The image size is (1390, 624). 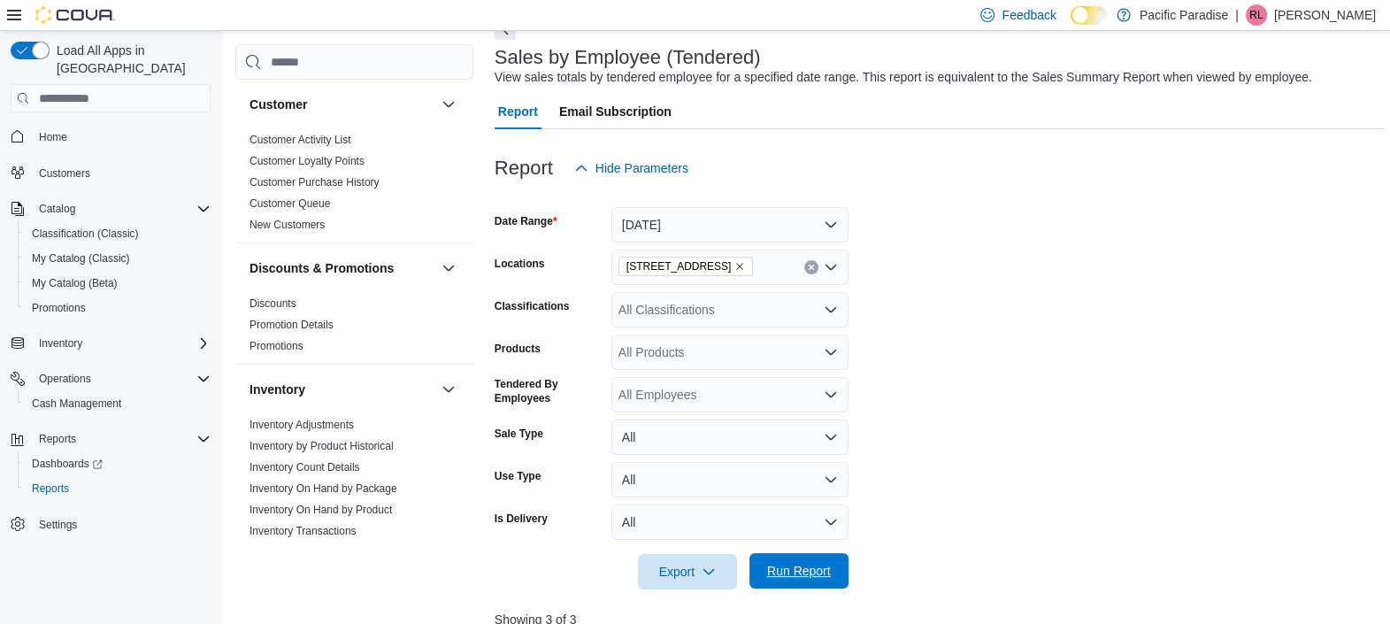 I want to click on span: Inventory by Product Historical, so click(x=321, y=446).